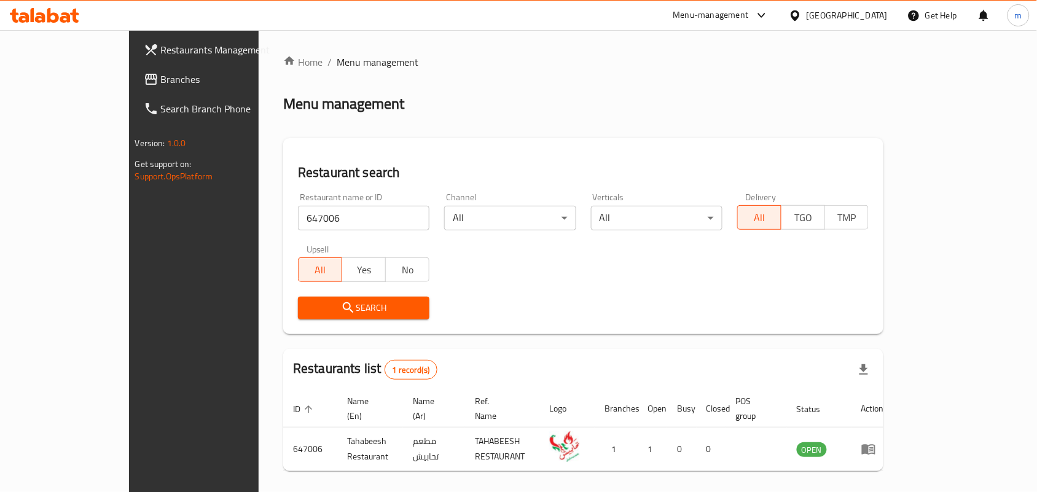  Describe the element at coordinates (367, 408) in the screenshot. I see `span: Name (En)` at that location.